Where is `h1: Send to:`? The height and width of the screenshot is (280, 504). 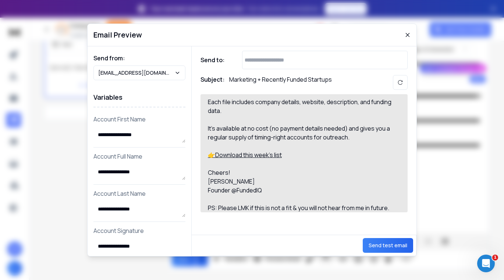 h1: Send to: is located at coordinates (215, 60).